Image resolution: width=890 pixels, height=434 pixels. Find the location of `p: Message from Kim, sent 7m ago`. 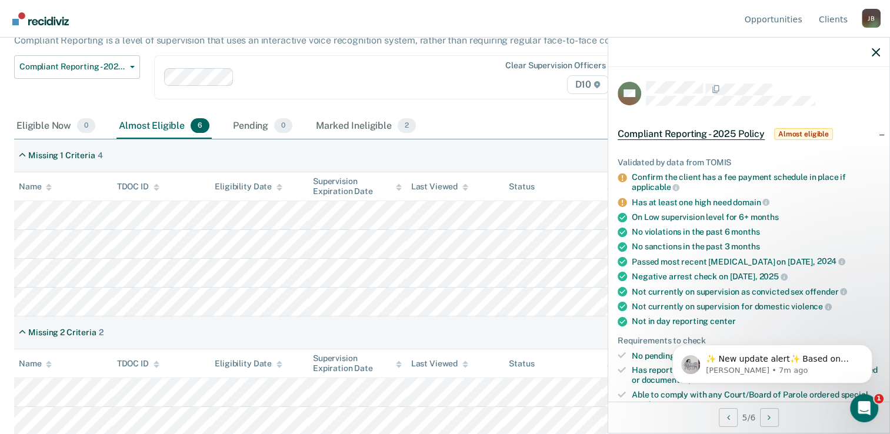

p: Message from Kim, sent 7m ago is located at coordinates (127, 51).